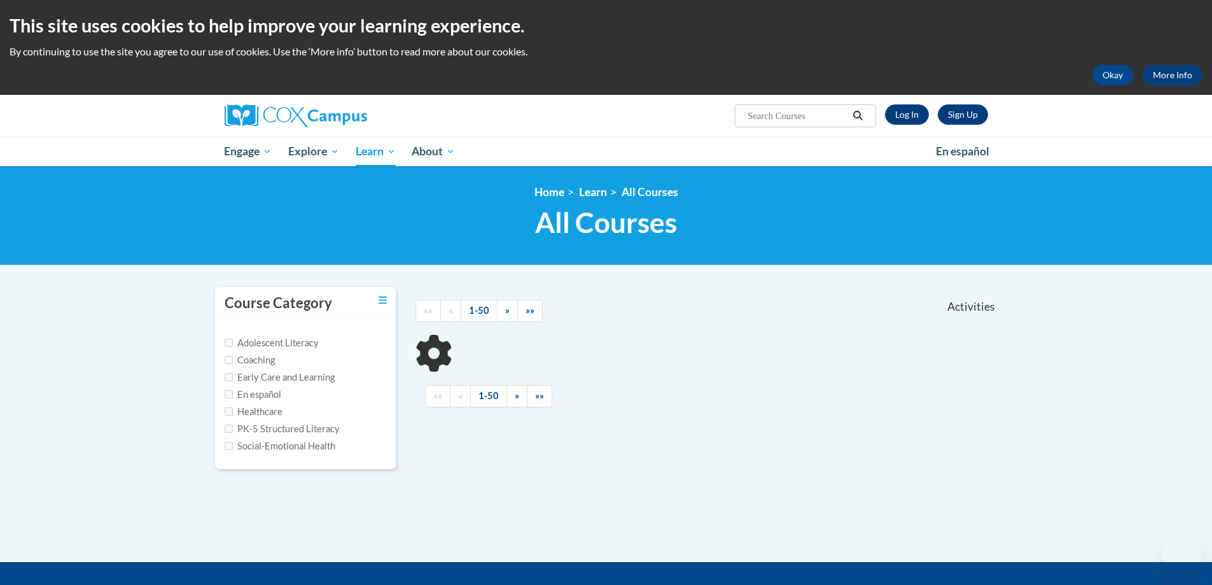  Describe the element at coordinates (247, 151) in the screenshot. I see `span: Engage` at that location.